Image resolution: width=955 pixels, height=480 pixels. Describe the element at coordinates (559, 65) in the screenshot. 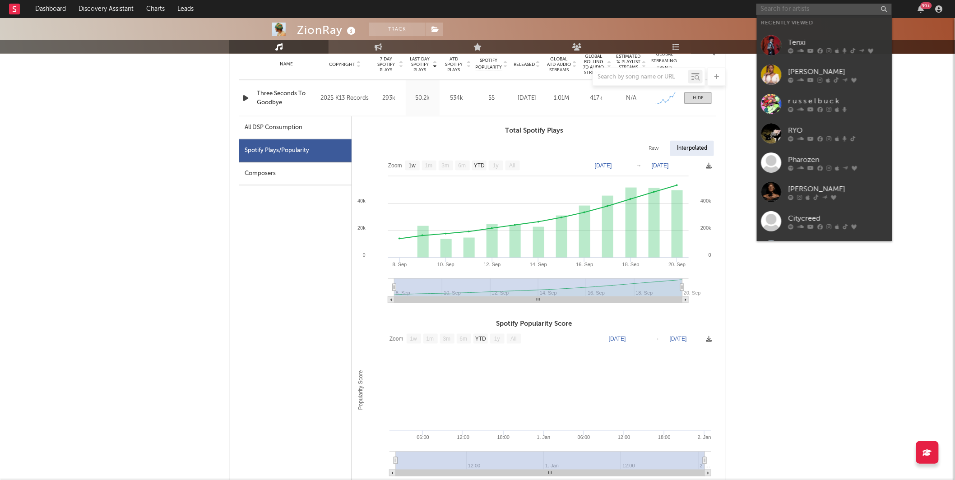

I see `span: Global ATD Audio Streams` at that location.